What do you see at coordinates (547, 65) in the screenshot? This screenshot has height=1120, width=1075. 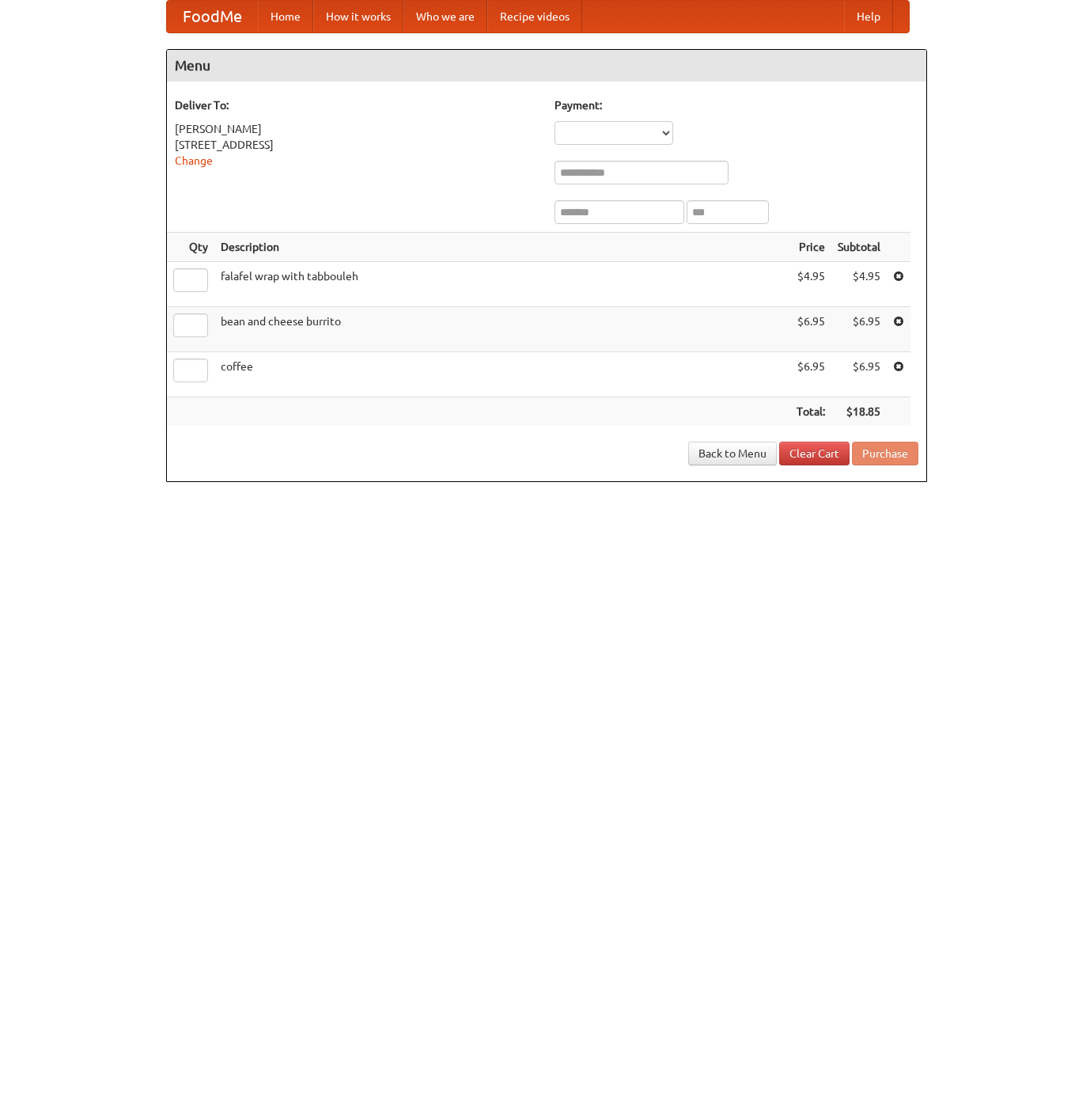 I see `h4: Menu` at bounding box center [547, 65].